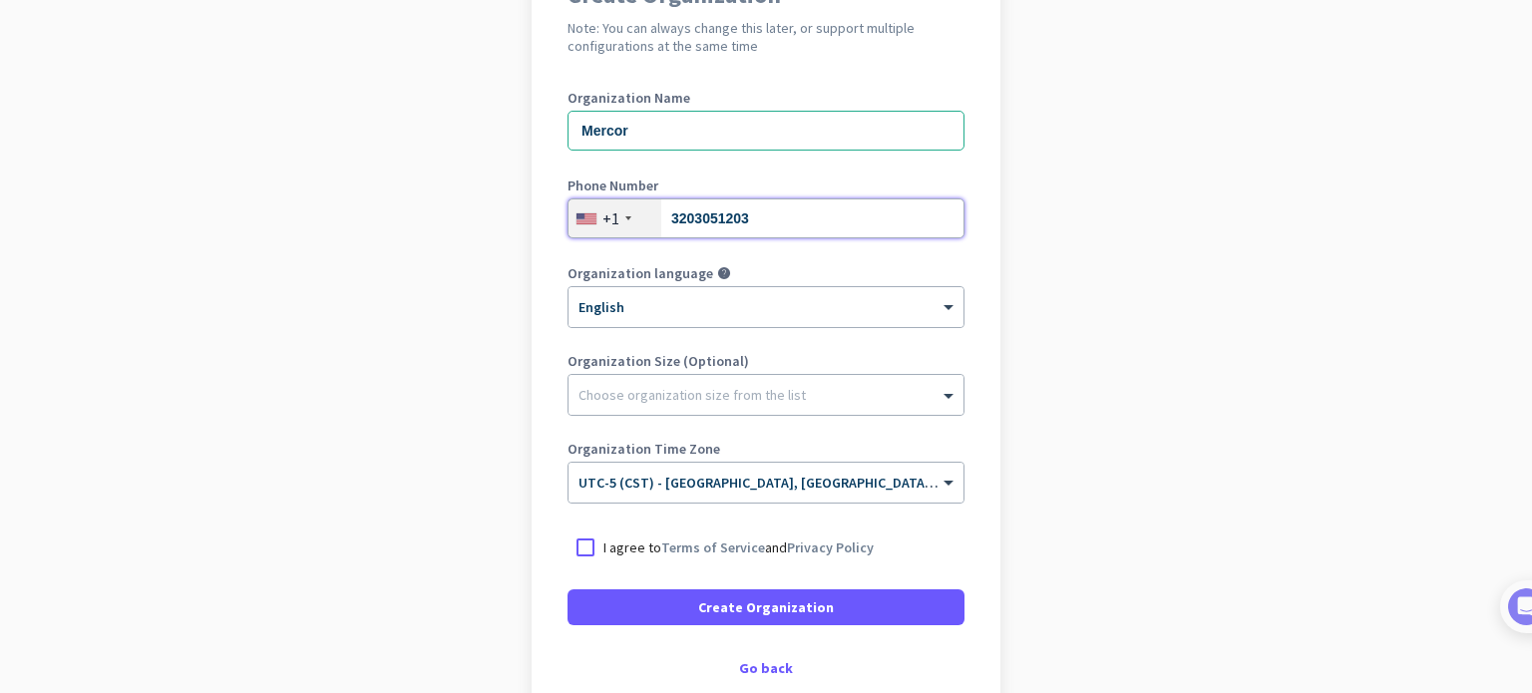 Image resolution: width=1532 pixels, height=693 pixels. What do you see at coordinates (766, 668) in the screenshot?
I see `div: Go back` at bounding box center [766, 668].